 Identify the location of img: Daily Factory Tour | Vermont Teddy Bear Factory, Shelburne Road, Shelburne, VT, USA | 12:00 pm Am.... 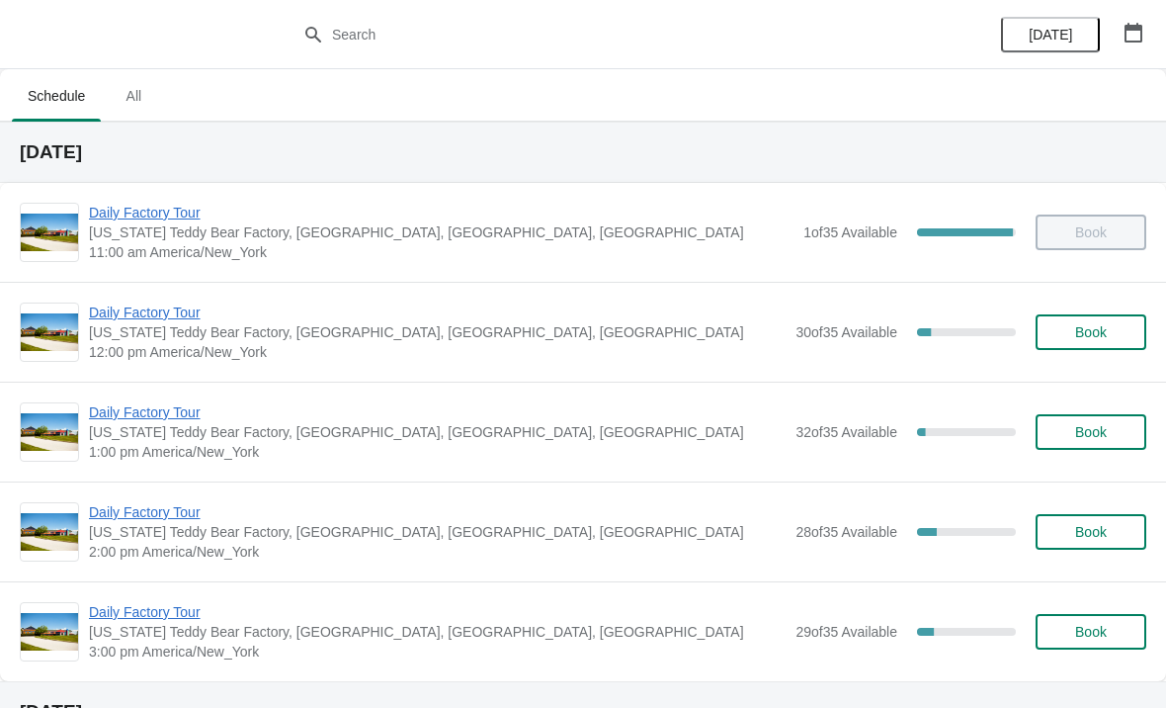
(49, 332).